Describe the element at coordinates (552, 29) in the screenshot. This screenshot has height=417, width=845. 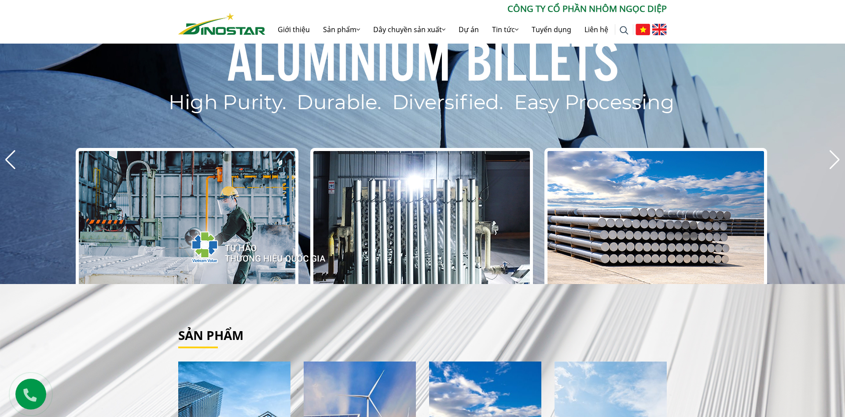
I see `a: Tuyển dụng` at that location.